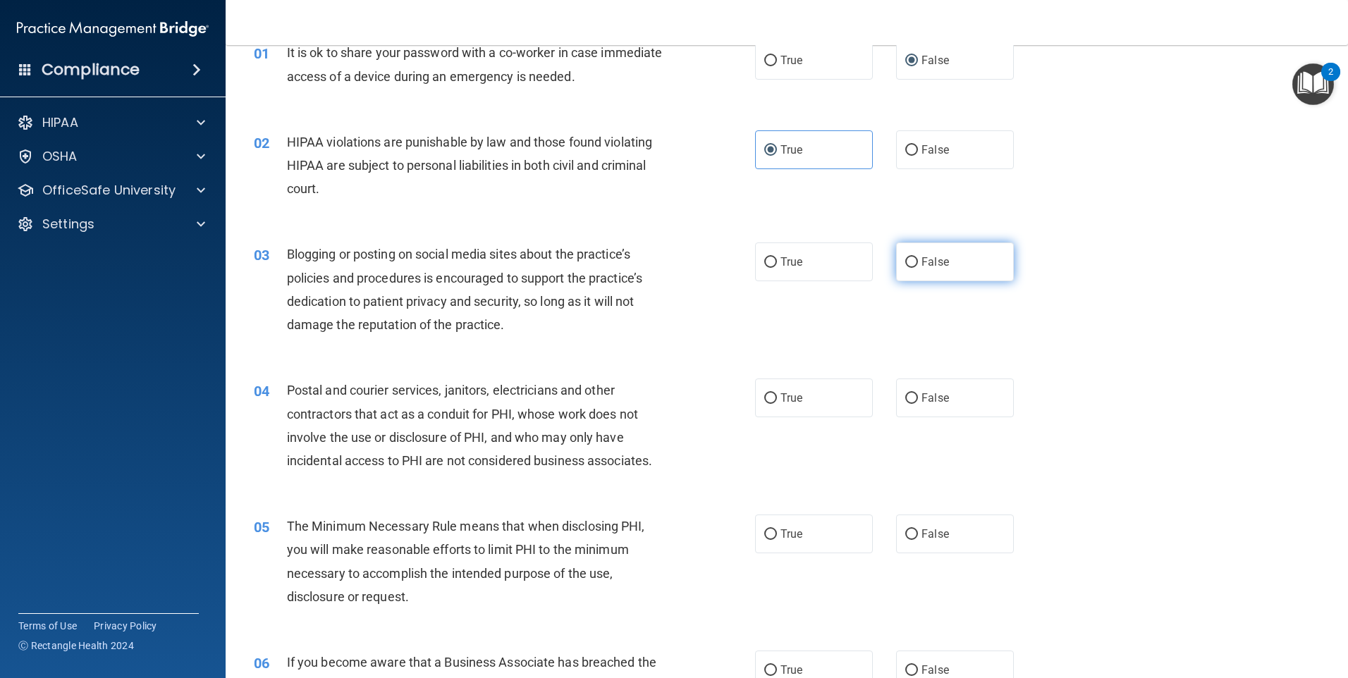 The image size is (1348, 678). What do you see at coordinates (60, 123) in the screenshot?
I see `p: HIPAA` at bounding box center [60, 123].